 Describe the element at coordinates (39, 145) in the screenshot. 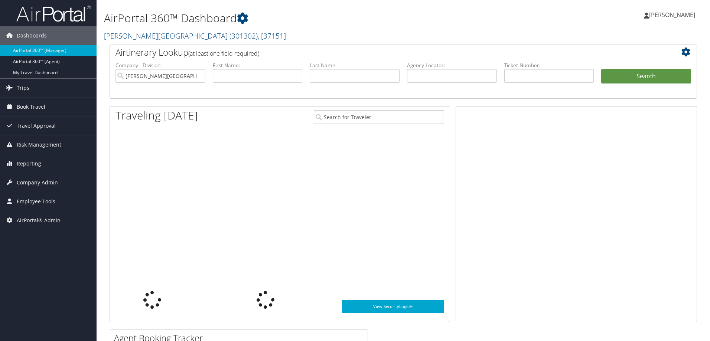

I see `span: Risk Management` at that location.